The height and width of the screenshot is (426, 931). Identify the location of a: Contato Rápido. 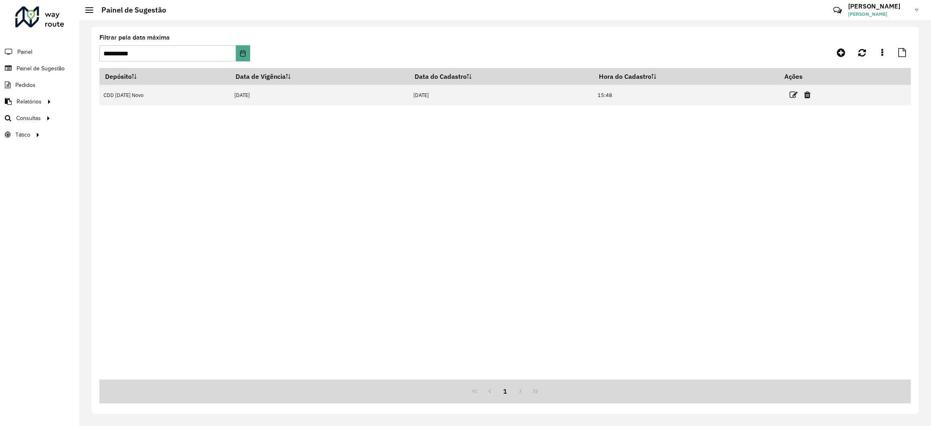
(837, 10).